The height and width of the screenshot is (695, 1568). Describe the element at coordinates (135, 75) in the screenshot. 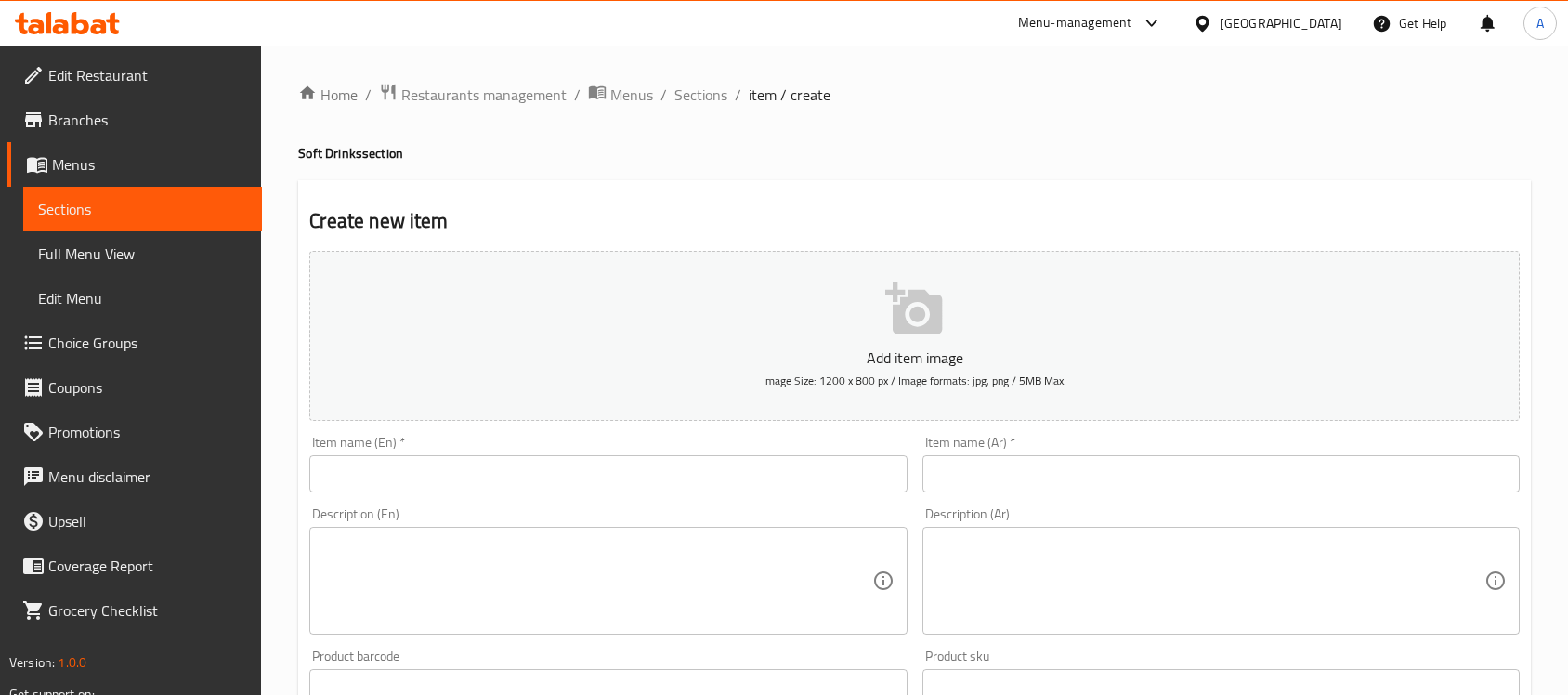

I see `a: Edit Restaurant` at that location.